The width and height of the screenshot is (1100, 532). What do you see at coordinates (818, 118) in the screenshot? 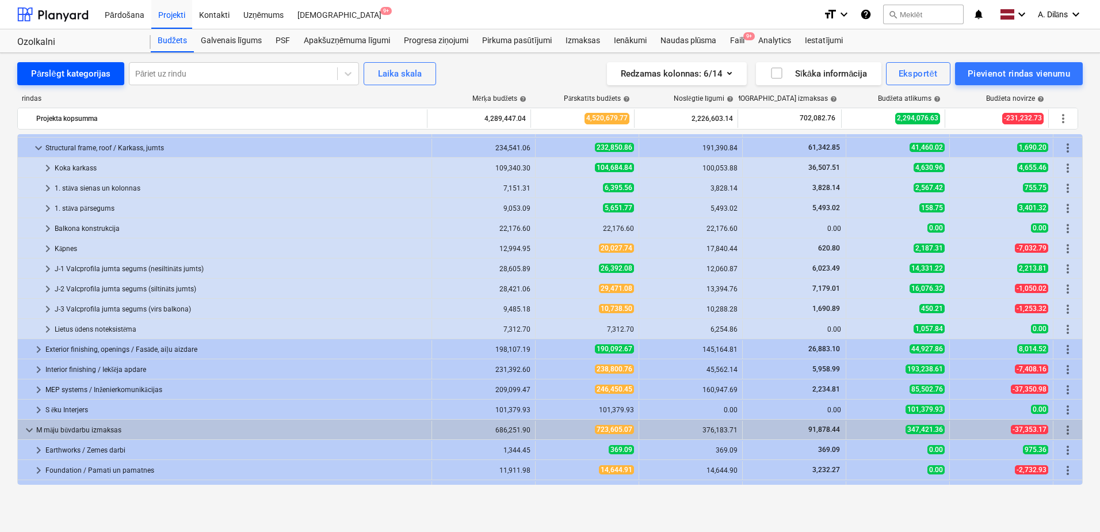
I see `span: 702,082.76` at bounding box center [818, 118].